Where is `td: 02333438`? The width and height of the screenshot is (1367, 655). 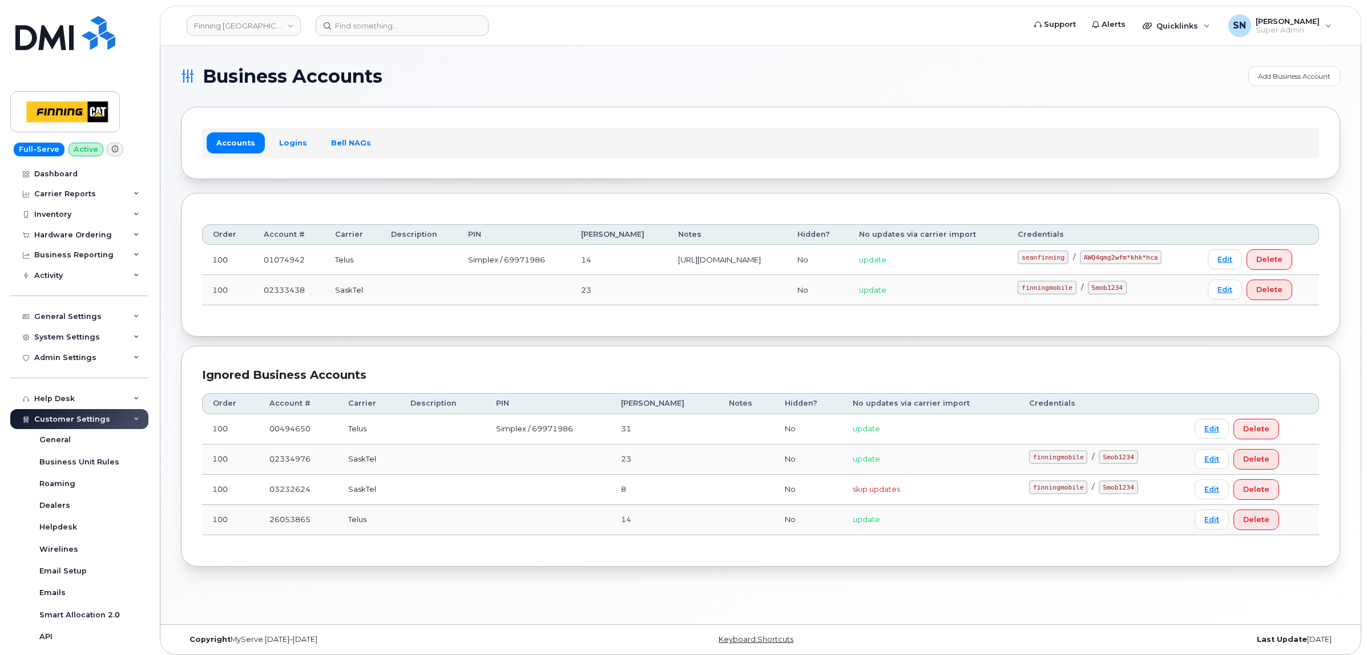
td: 02333438 is located at coordinates (289, 290).